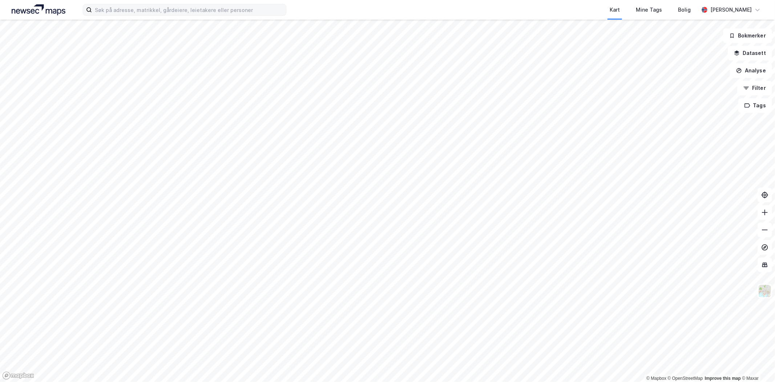  Describe the element at coordinates (755, 105) in the screenshot. I see `button: Tags` at that location.